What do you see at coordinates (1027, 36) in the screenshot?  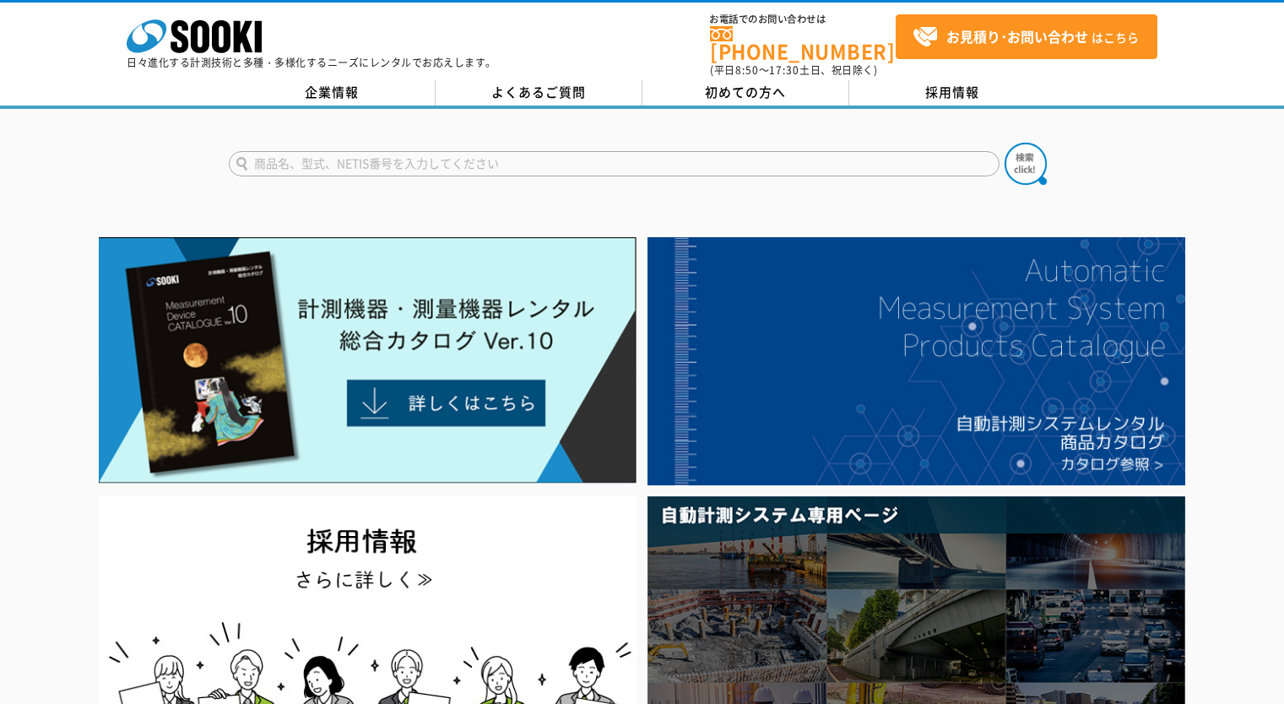 I see `a: お見積り･お問い合わせはこちら` at bounding box center [1027, 36].